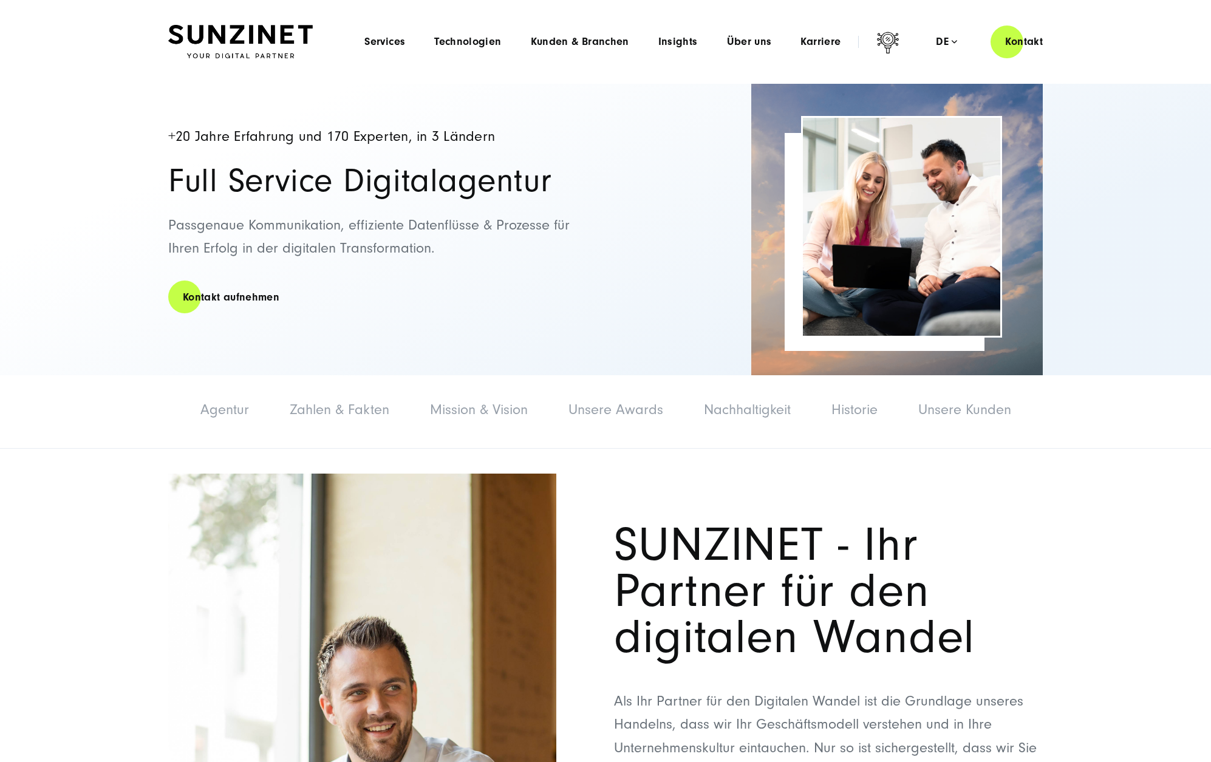  I want to click on img: SUNZINET Full Service Digital Agentur, so click(241, 42).